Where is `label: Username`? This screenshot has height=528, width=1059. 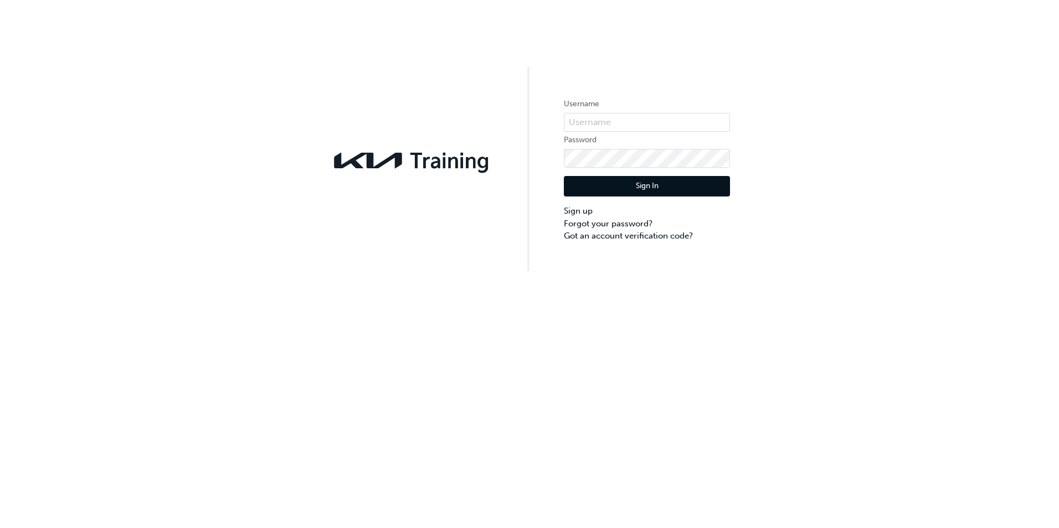
label: Username is located at coordinates (647, 104).